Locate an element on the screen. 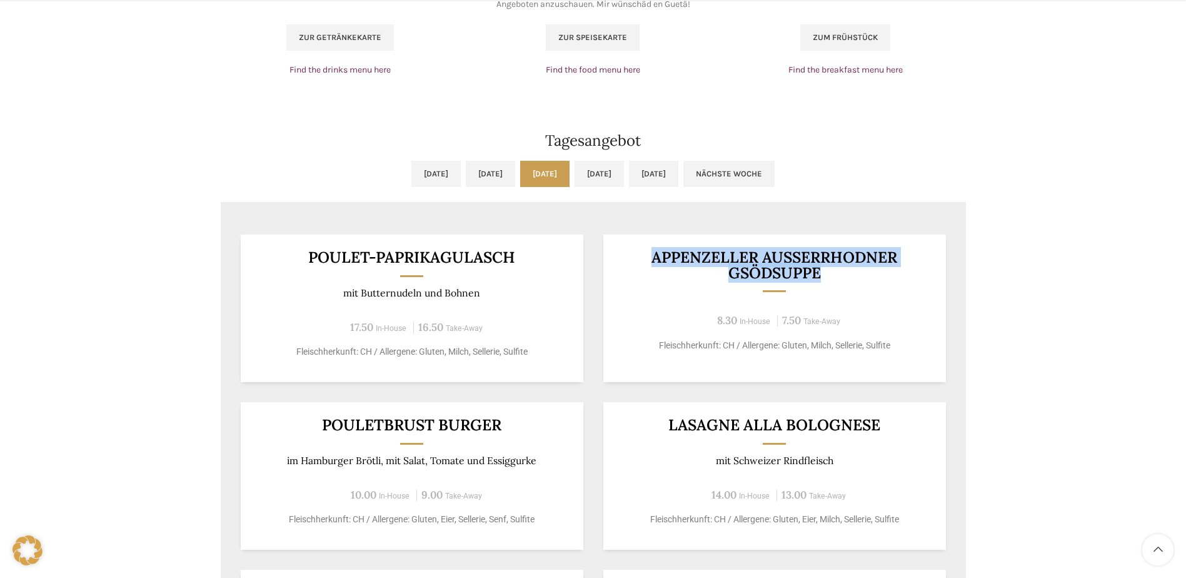 This screenshot has height=578, width=1186. span: 13.00 is located at coordinates (794, 495).